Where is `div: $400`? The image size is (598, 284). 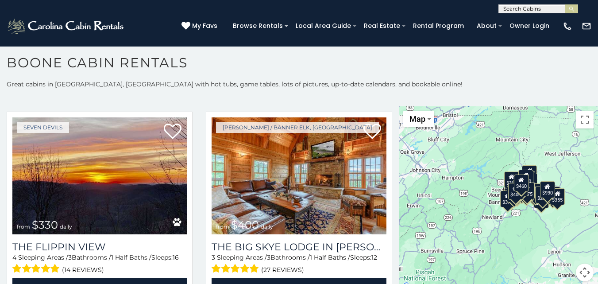 div: $400 is located at coordinates (515, 191).